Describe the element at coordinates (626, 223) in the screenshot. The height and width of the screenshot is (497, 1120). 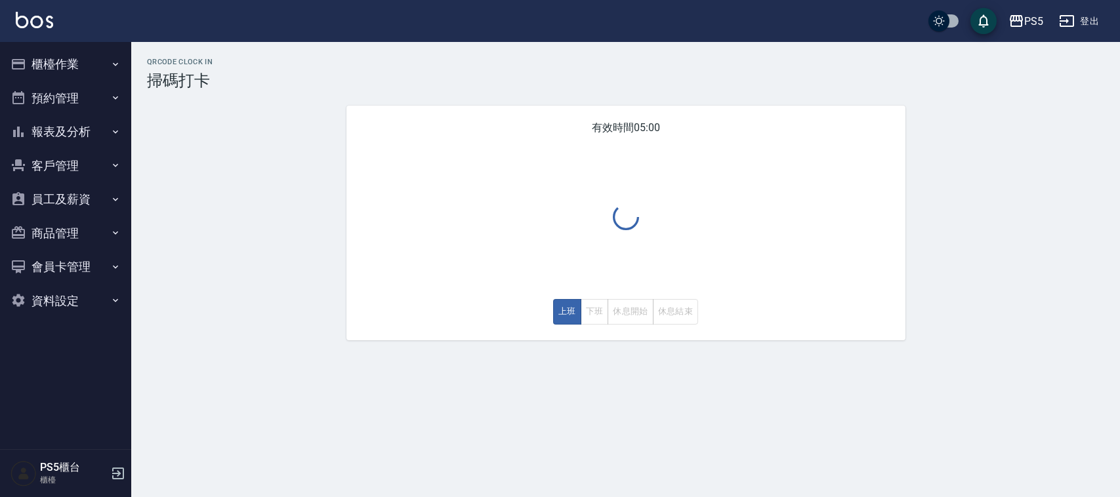
I see `div: 有效時間 05:00` at that location.